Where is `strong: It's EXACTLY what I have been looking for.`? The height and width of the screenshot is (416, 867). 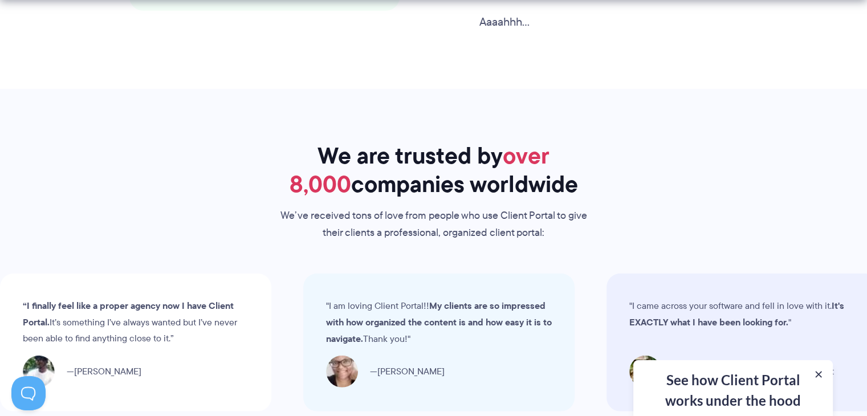 strong: It's EXACTLY what I have been looking for. is located at coordinates (724, 313).